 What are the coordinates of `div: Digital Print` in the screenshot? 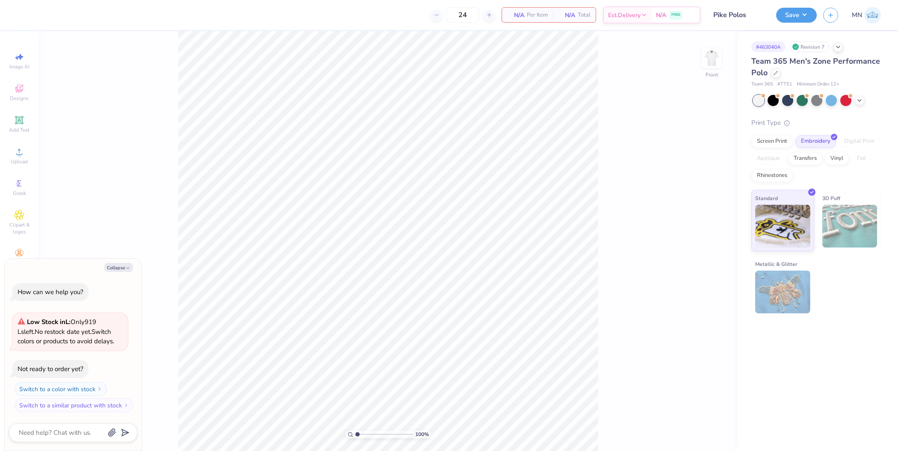 It's located at (859, 142).